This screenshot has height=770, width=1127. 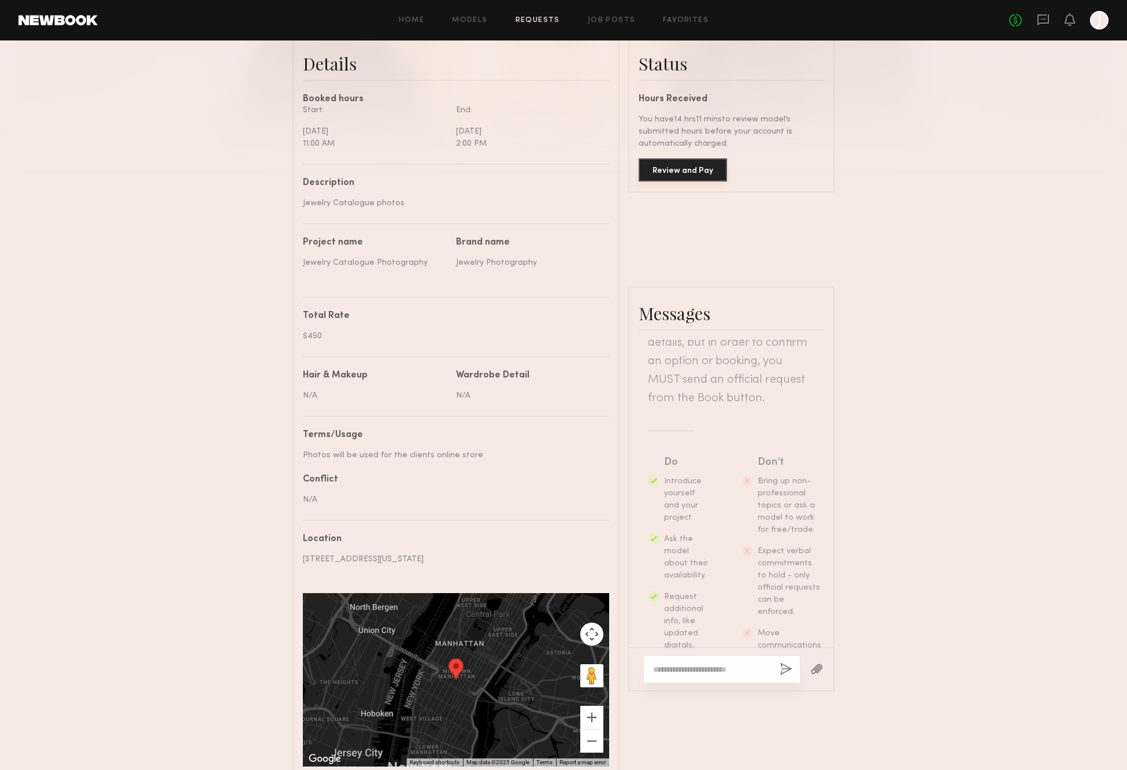 I want to click on div: $450, so click(x=451, y=336).